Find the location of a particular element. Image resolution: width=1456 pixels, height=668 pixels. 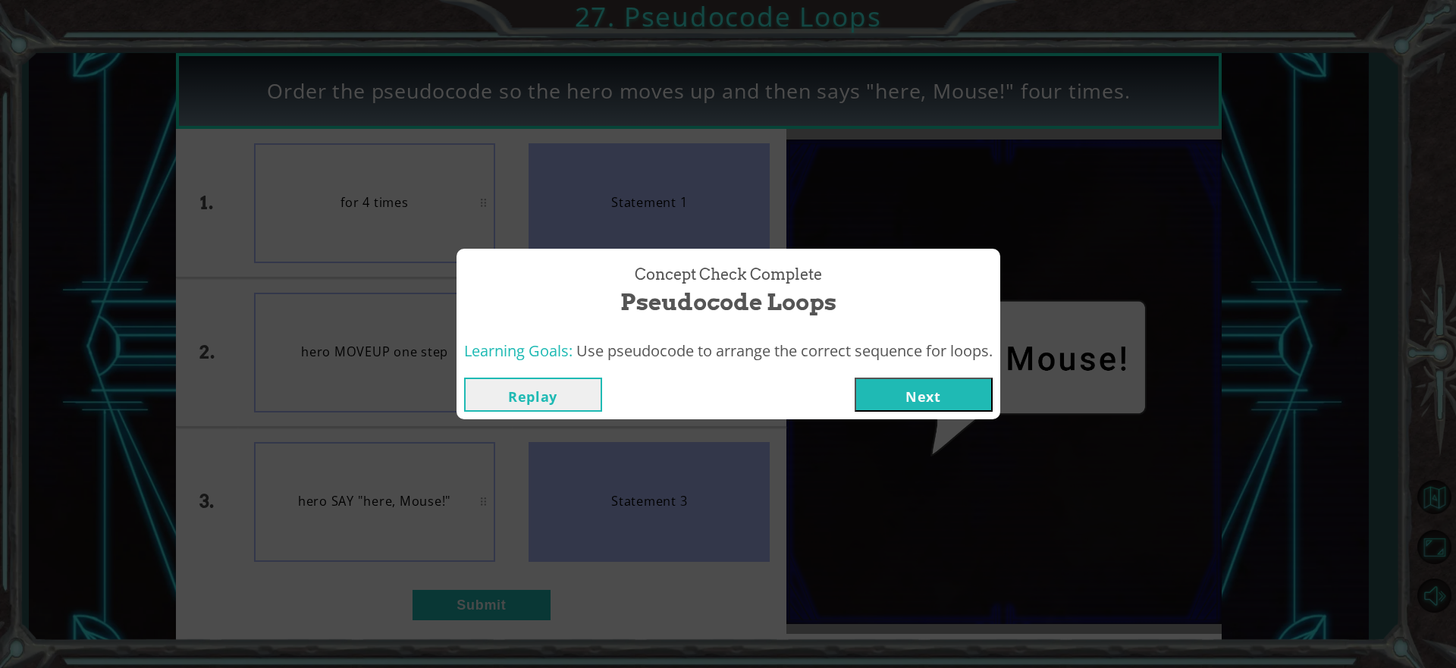

span: Pseudocode Loops is located at coordinates (728, 302).